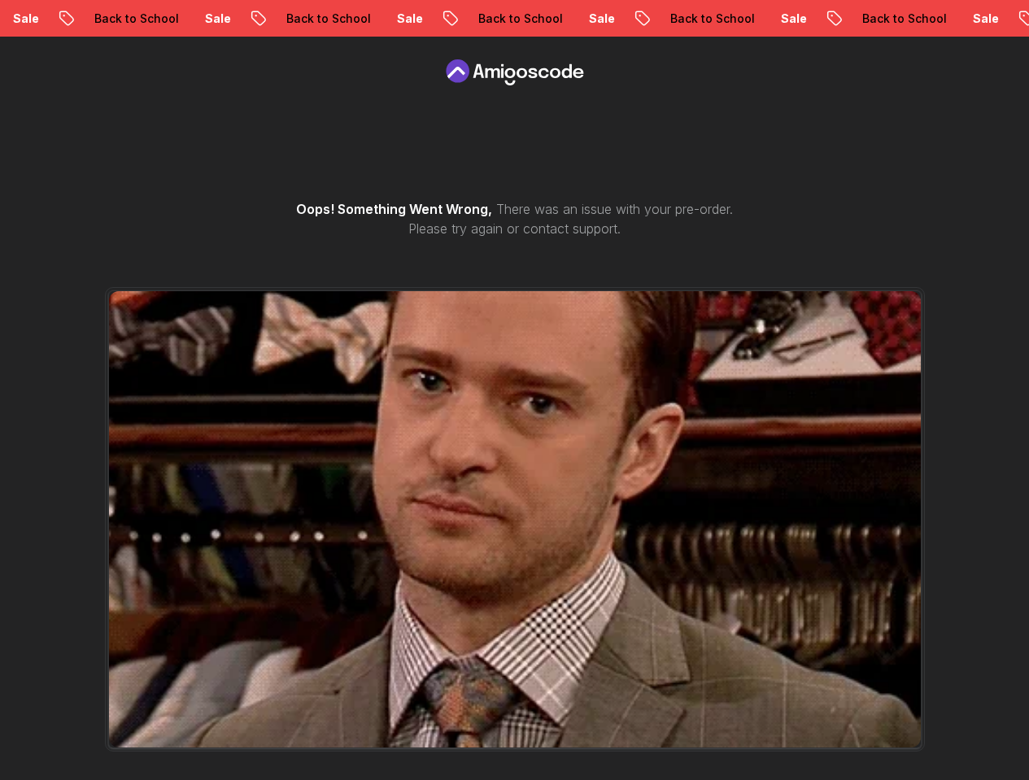 The image size is (1029, 780). What do you see at coordinates (394, 209) in the screenshot?
I see `span: Oops! Something Went Wrong,` at bounding box center [394, 209].